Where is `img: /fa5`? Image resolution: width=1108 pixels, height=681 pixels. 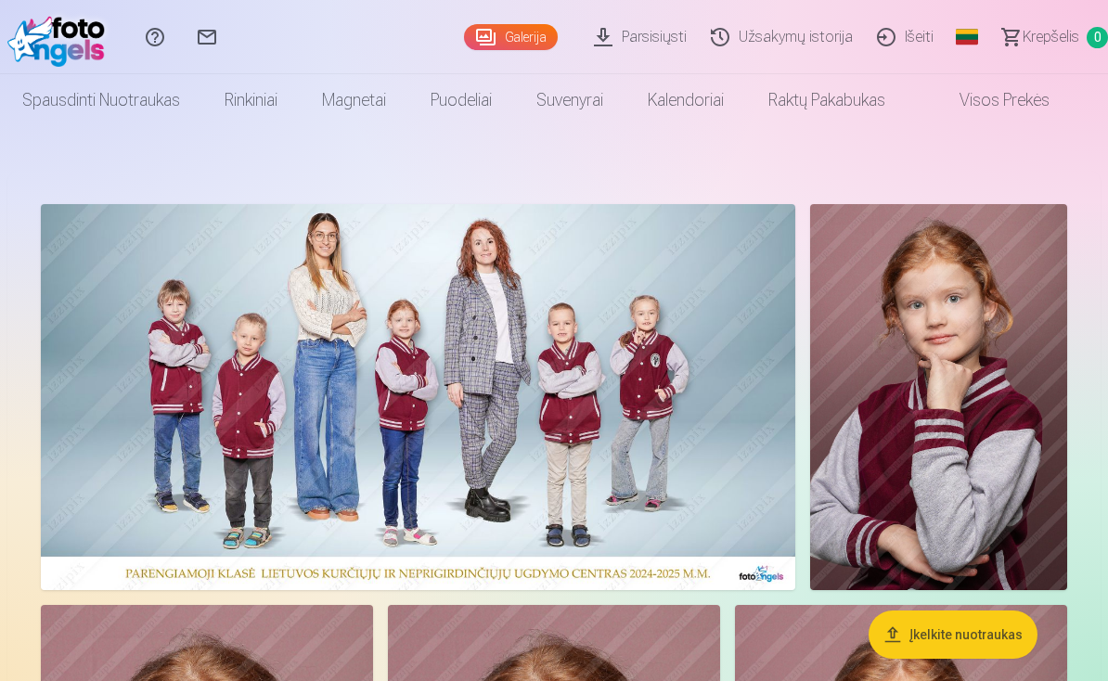 img: /fa5 is located at coordinates (60, 37).